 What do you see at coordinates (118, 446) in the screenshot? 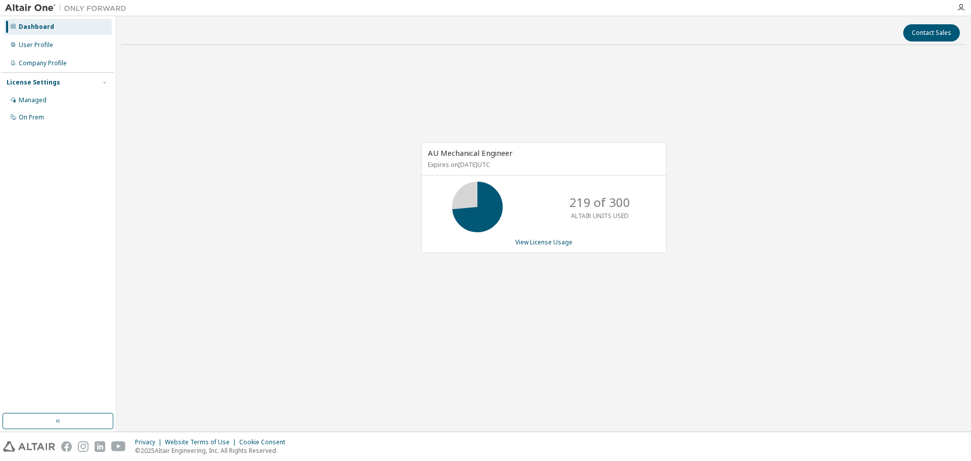
I see `img: youtube.svg` at bounding box center [118, 446].